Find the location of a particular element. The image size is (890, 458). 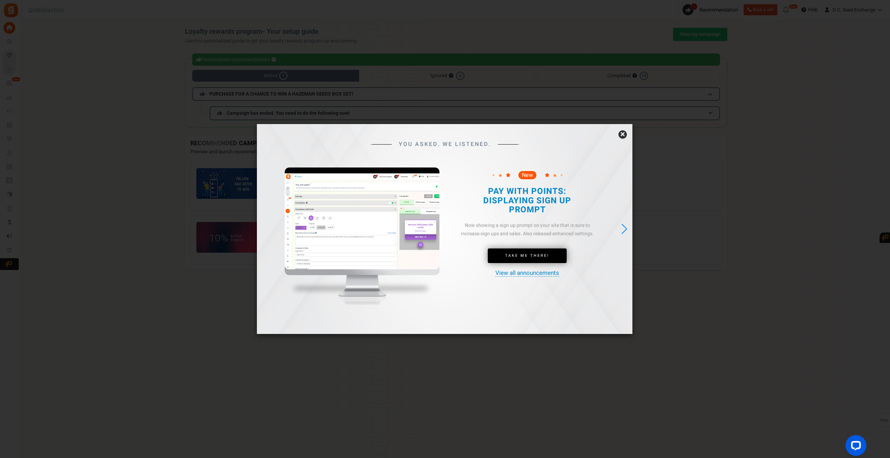

h2: PAY WITH POINTS: DISPLAYING SIGN UP PROMPT is located at coordinates (527, 201).